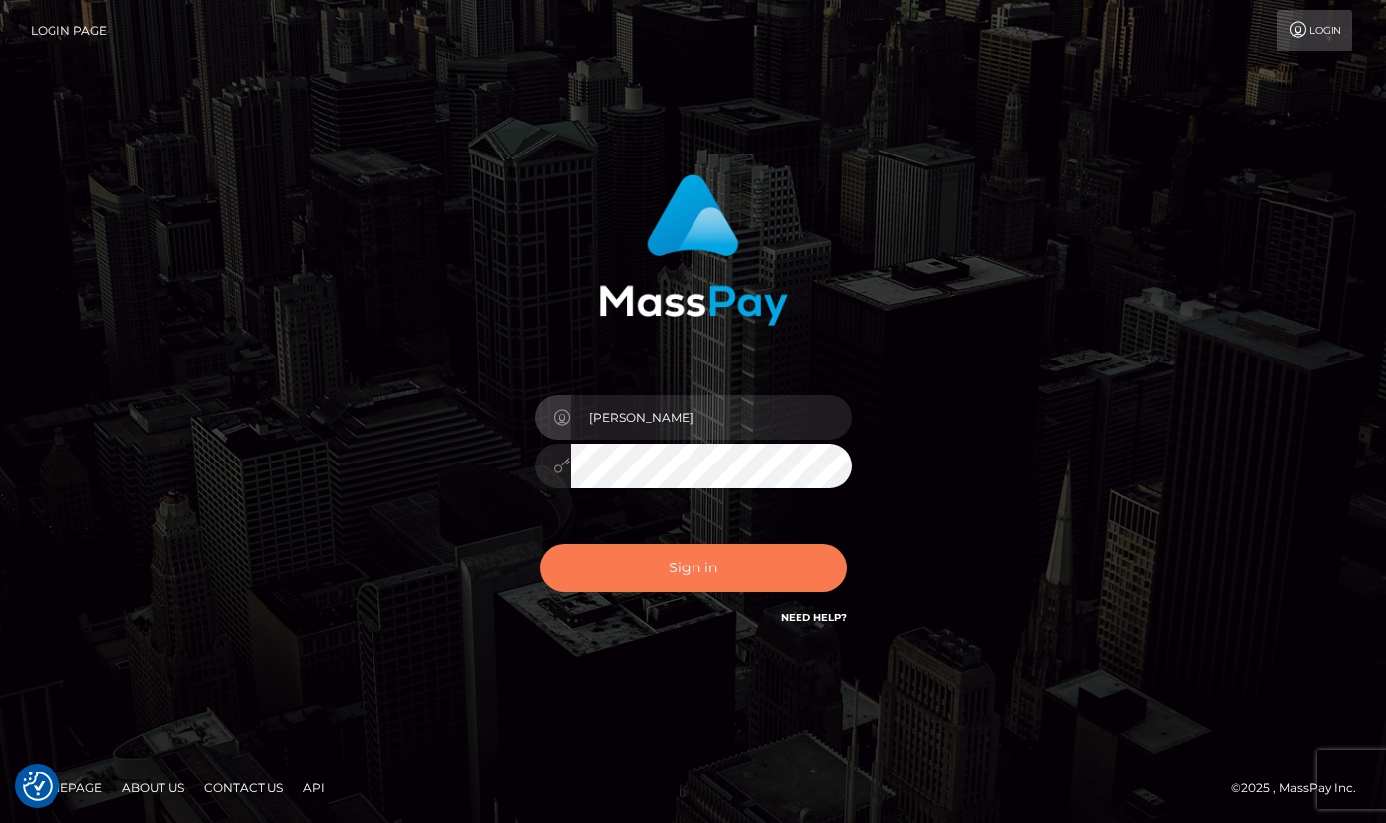 The height and width of the screenshot is (823, 1386). I want to click on input: Username..., so click(712, 417).